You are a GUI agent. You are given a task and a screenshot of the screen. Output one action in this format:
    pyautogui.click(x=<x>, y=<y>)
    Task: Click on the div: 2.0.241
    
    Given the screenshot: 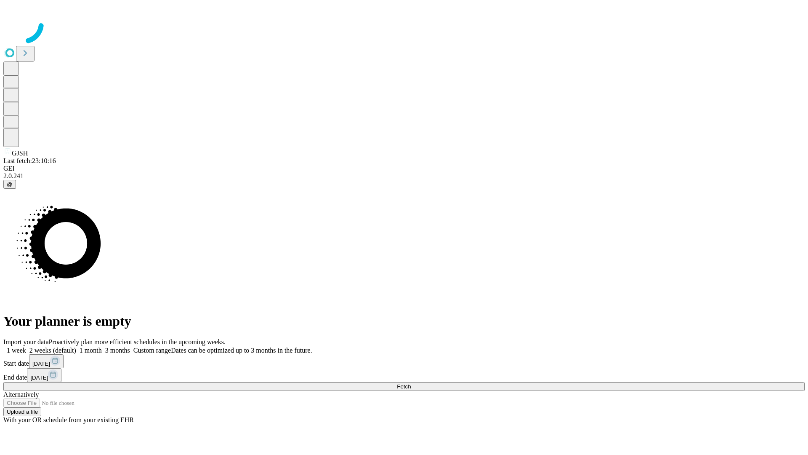 What is the action you would take?
    pyautogui.click(x=404, y=176)
    